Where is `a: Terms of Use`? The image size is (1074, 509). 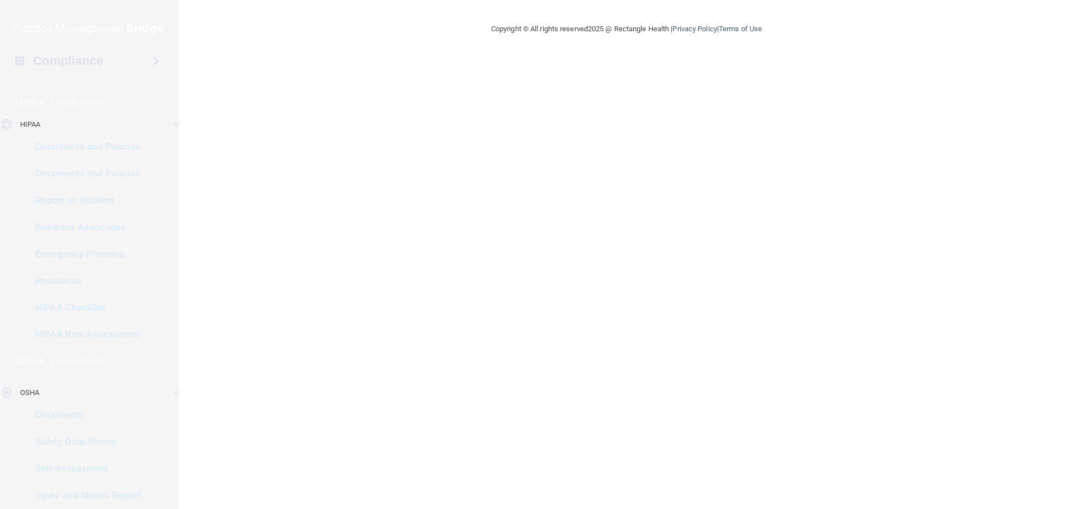 a: Terms of Use is located at coordinates (740, 29).